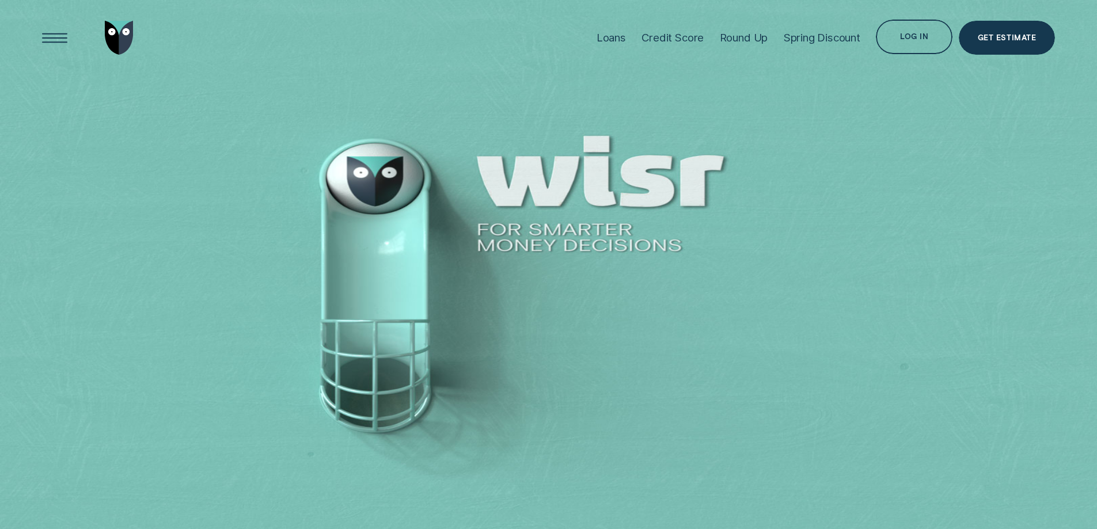 Image resolution: width=1097 pixels, height=529 pixels. Describe the element at coordinates (744, 37) in the screenshot. I see `div: Round Up` at that location.